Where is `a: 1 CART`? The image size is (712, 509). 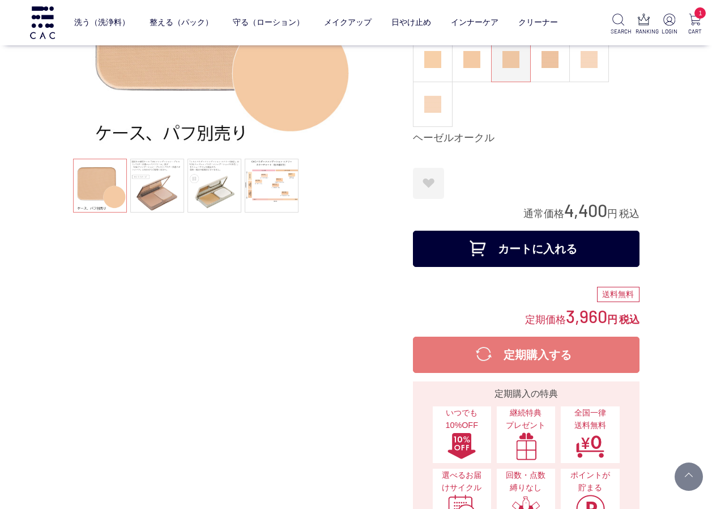 a: 1 CART is located at coordinates (694, 24).